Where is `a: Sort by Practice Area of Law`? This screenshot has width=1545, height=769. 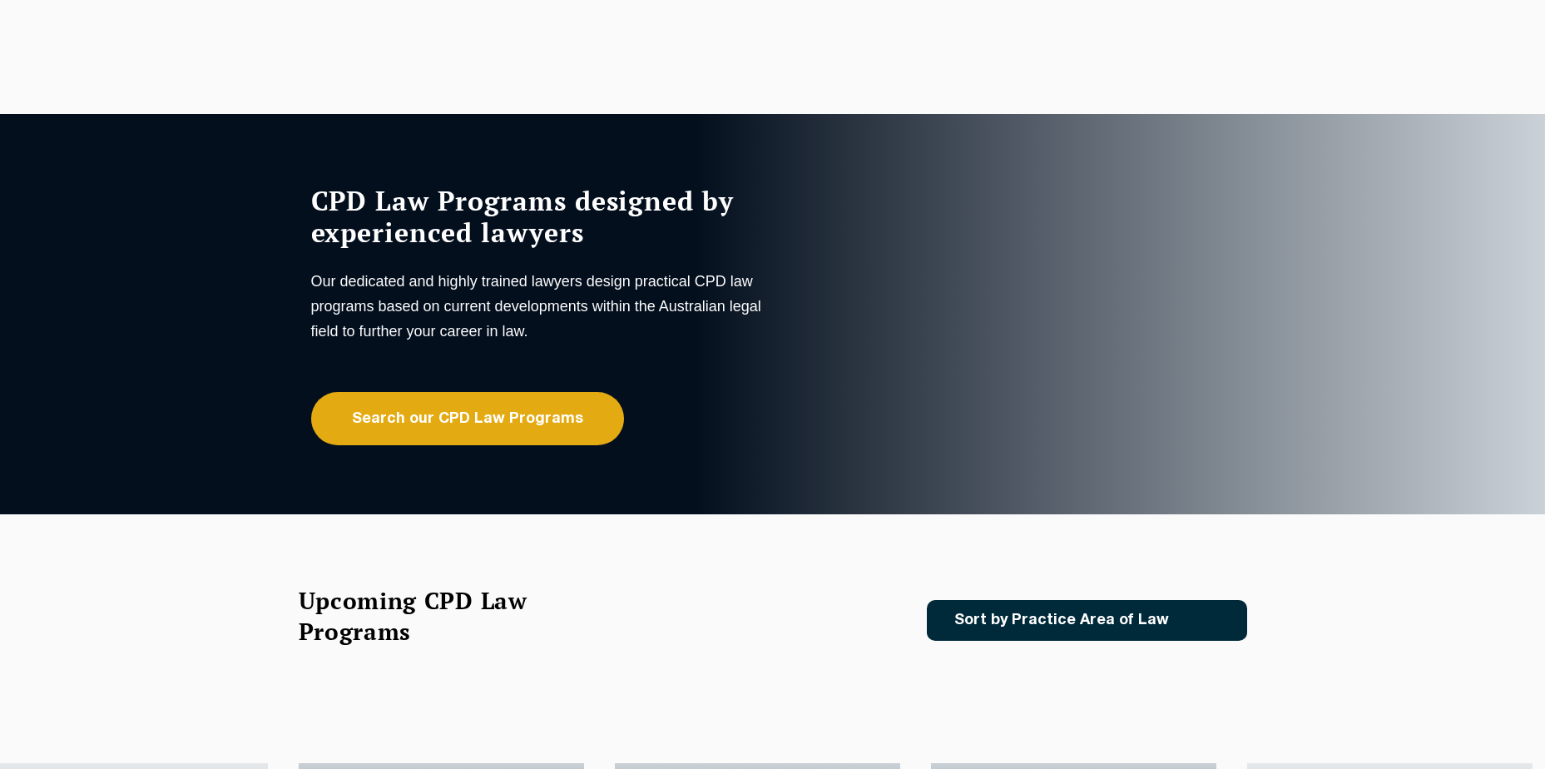 a: Sort by Practice Area of Law is located at coordinates (1086, 620).